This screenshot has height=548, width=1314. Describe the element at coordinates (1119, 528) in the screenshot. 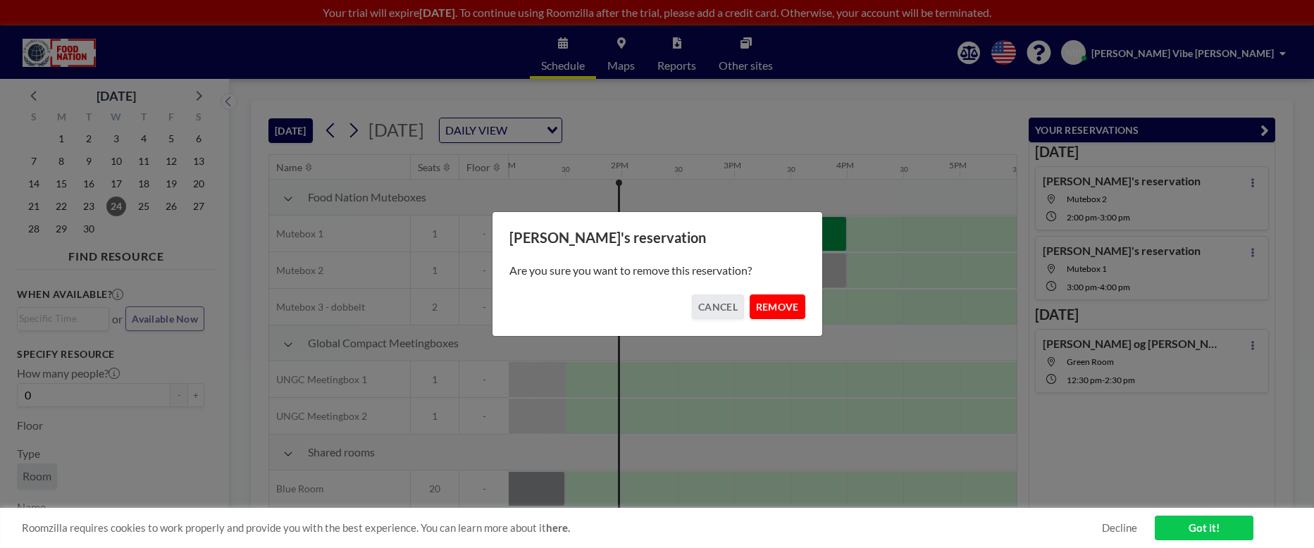

I see `a: Decline` at that location.